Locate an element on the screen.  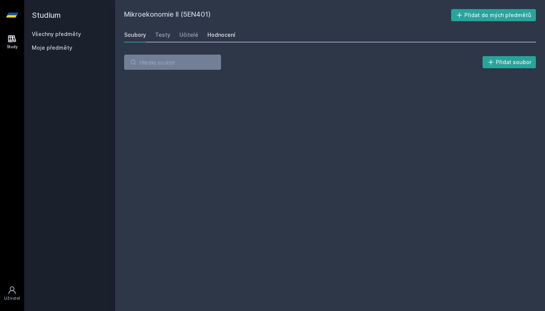
a: Hodnocení is located at coordinates (222, 35).